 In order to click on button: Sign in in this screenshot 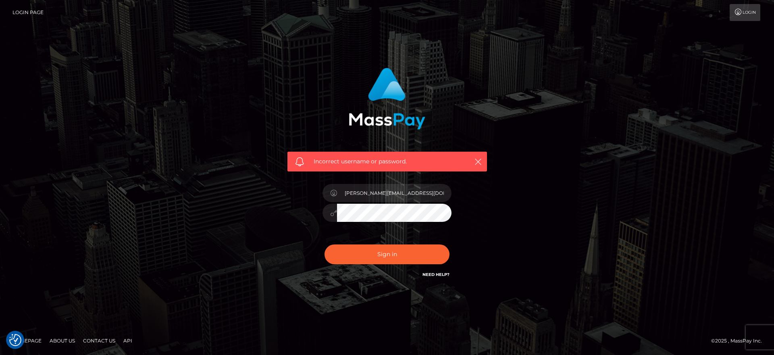, I will do `click(387, 254)`.